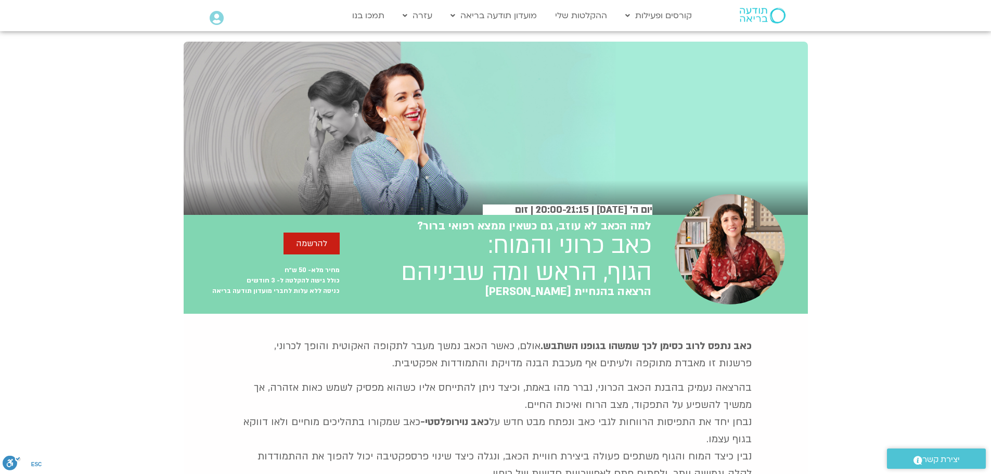  I want to click on span: יצירת קשר, so click(941, 459).